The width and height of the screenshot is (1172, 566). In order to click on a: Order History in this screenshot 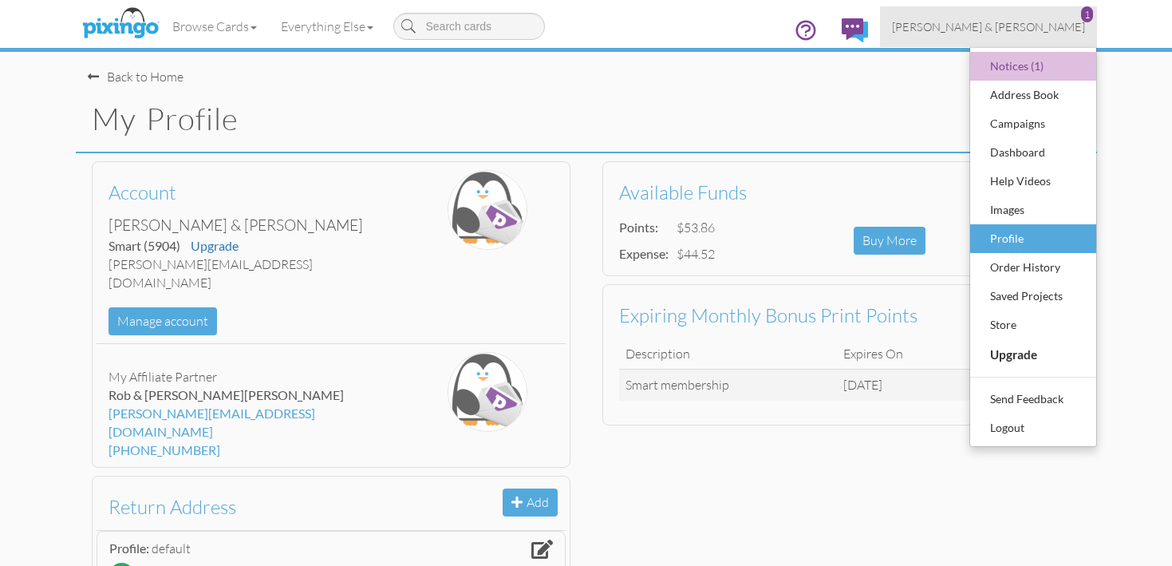, I will do `click(1033, 267)`.